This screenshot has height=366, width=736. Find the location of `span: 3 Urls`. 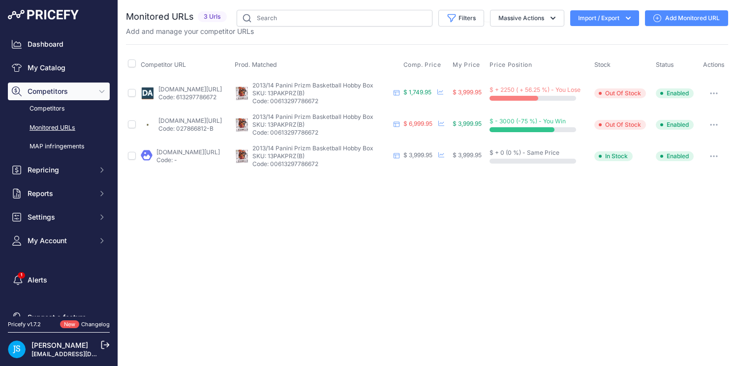

span: 3 Urls is located at coordinates (212, 17).